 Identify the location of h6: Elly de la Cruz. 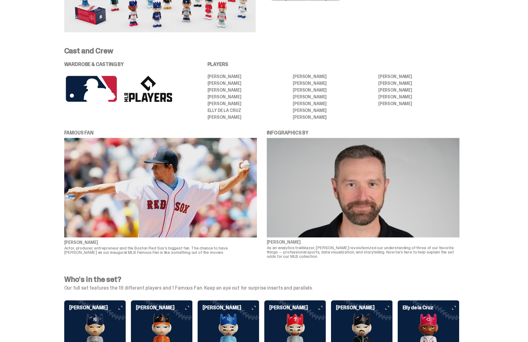
(431, 308).